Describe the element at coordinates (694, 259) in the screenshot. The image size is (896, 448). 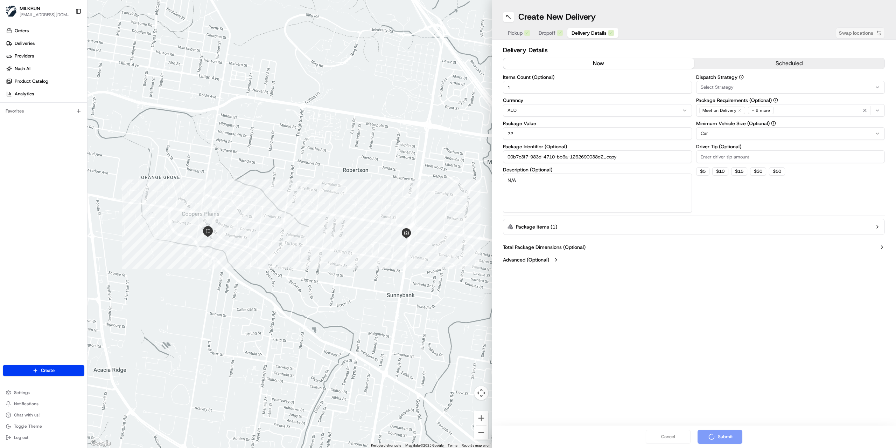
I see `button: Advanced (Optional)` at that location.